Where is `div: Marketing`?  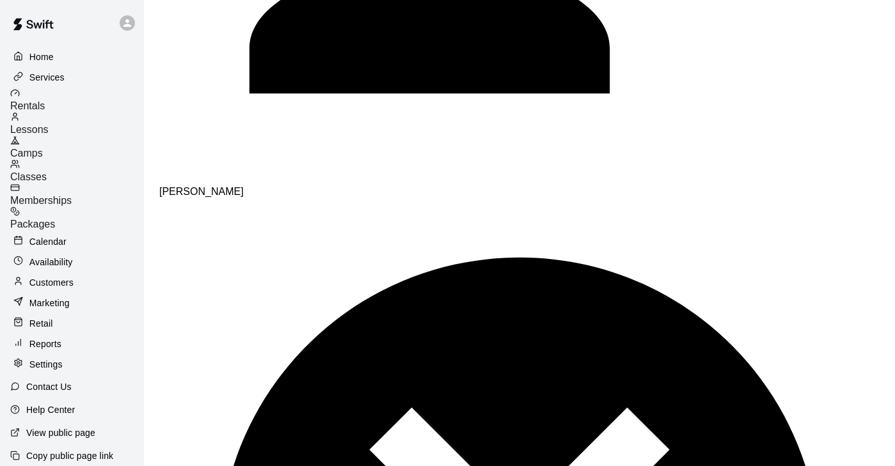 div: Marketing is located at coordinates (72, 303).